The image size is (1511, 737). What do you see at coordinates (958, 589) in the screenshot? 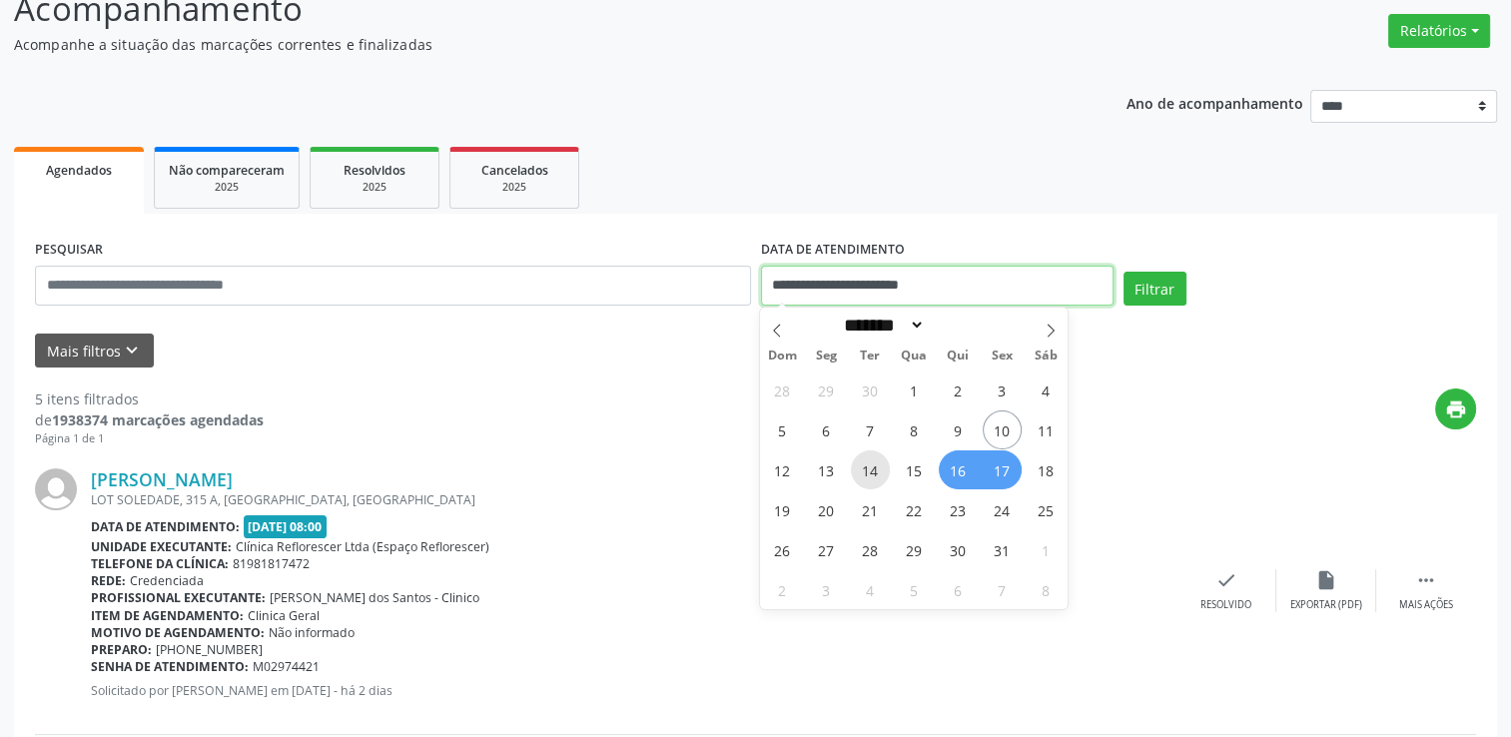
I see `span: Novembro 6, 2025` at bounding box center [958, 589].